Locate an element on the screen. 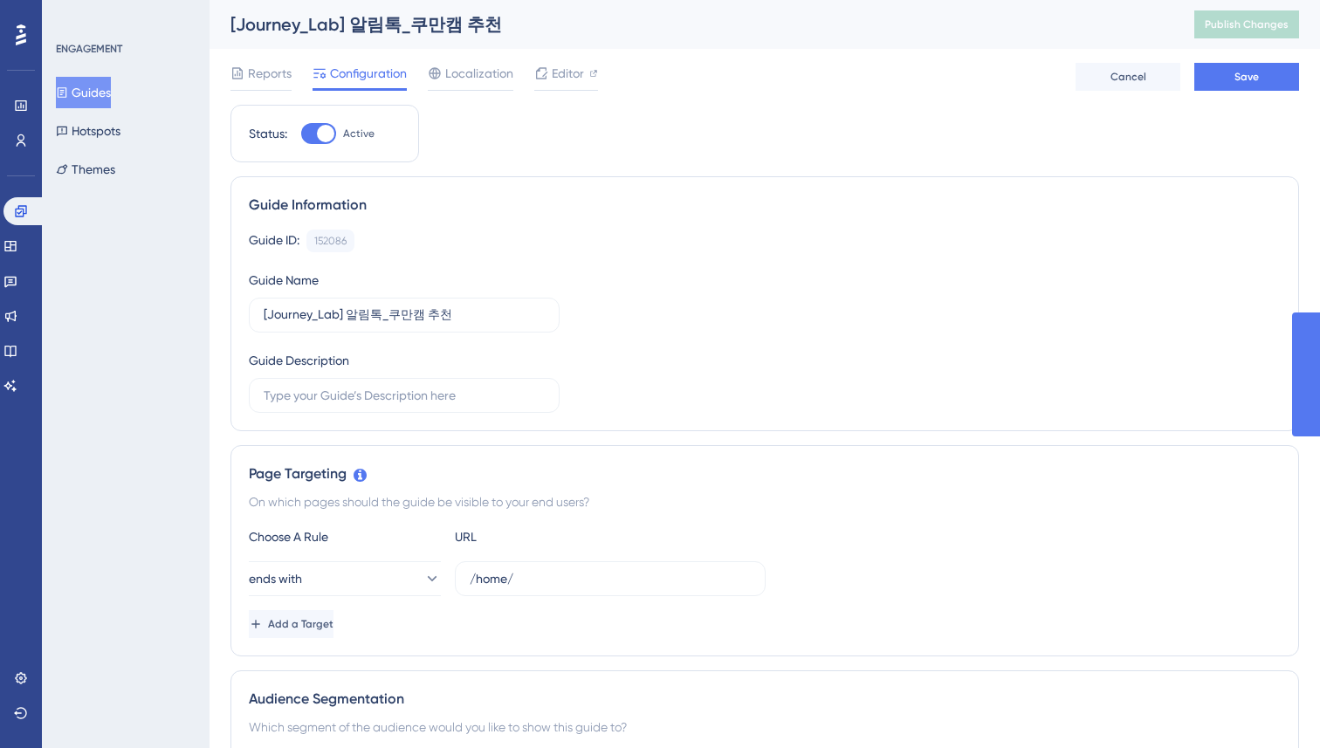 The image size is (1320, 748). div: URL is located at coordinates (551, 537).